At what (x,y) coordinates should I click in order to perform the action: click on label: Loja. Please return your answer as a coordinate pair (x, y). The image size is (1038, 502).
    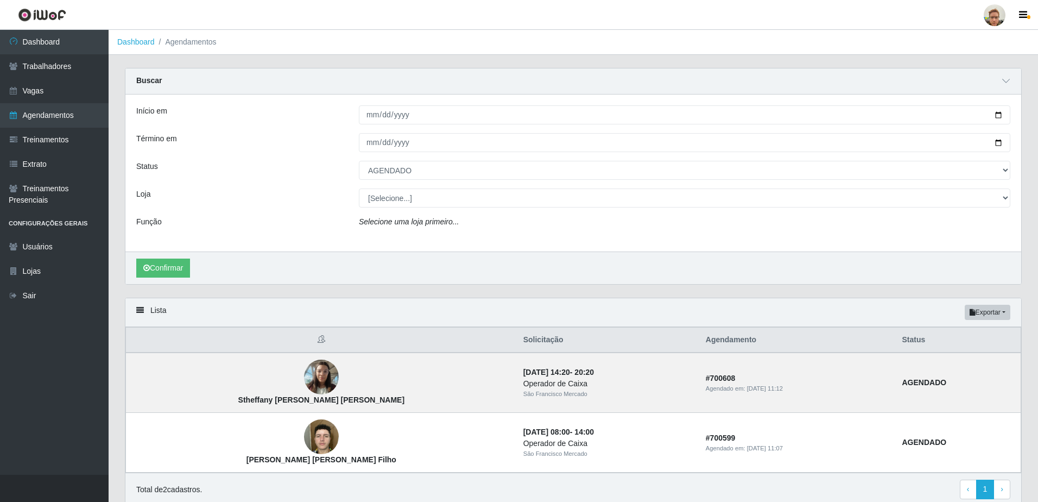
    Looking at the image, I should click on (143, 194).